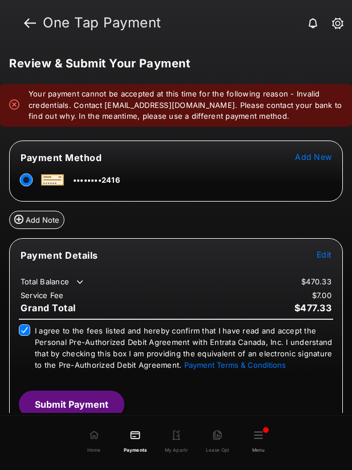  Describe the element at coordinates (176, 447) in the screenshot. I see `span: My Apartment` at that location.